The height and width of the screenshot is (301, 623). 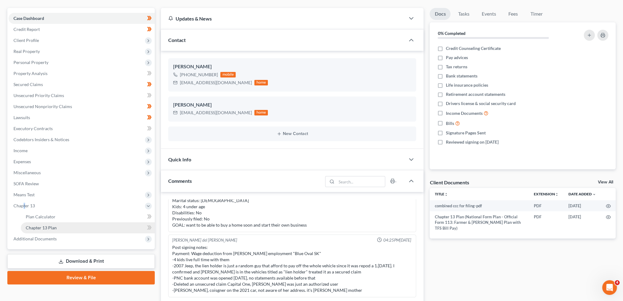 I want to click on a: Review & File, so click(x=81, y=278).